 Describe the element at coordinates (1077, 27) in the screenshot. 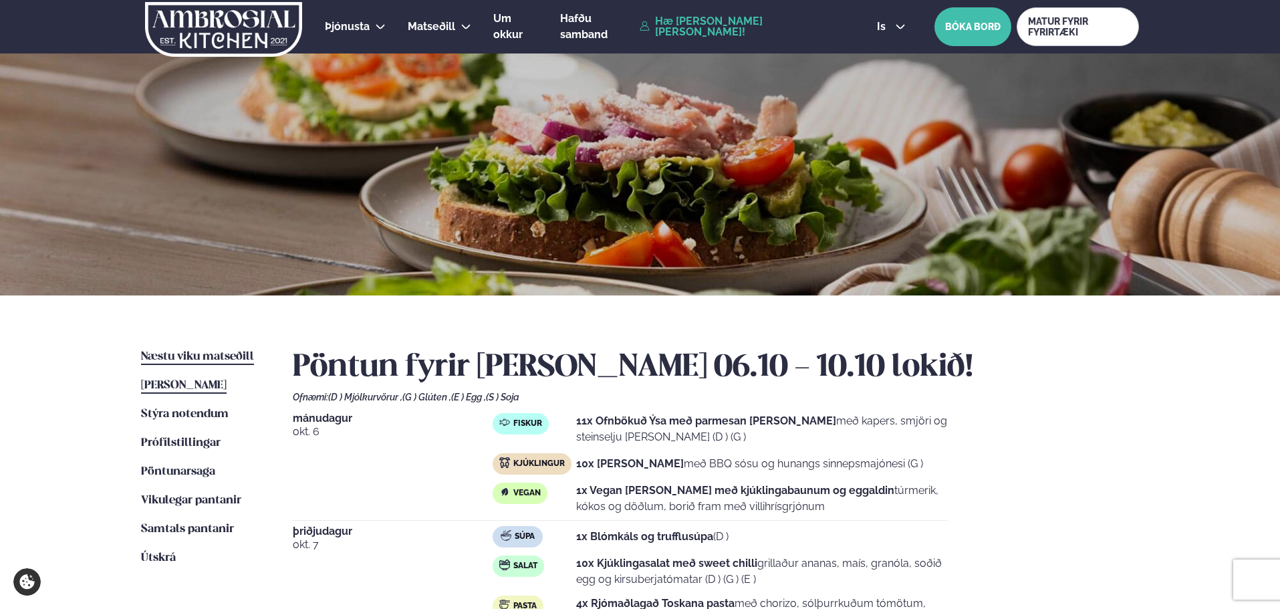

I see `a: MATUR FYRIR FYRIRTÆKI` at that location.